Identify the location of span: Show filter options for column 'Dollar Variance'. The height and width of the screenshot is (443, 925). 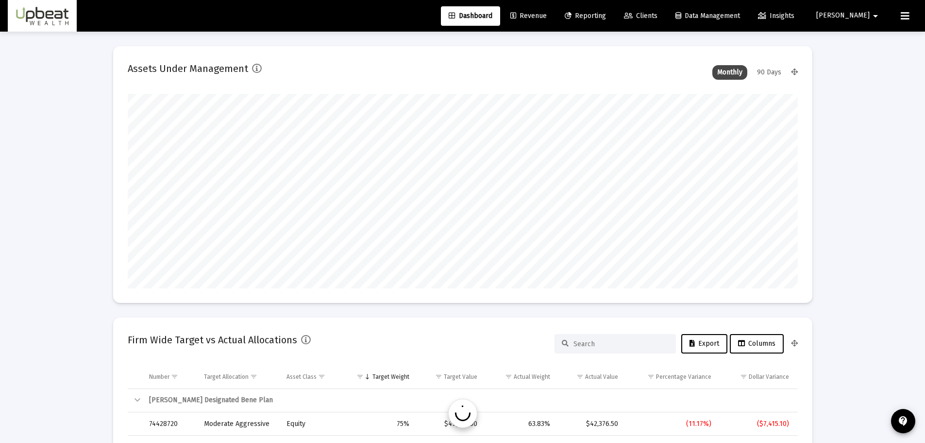
(744, 376).